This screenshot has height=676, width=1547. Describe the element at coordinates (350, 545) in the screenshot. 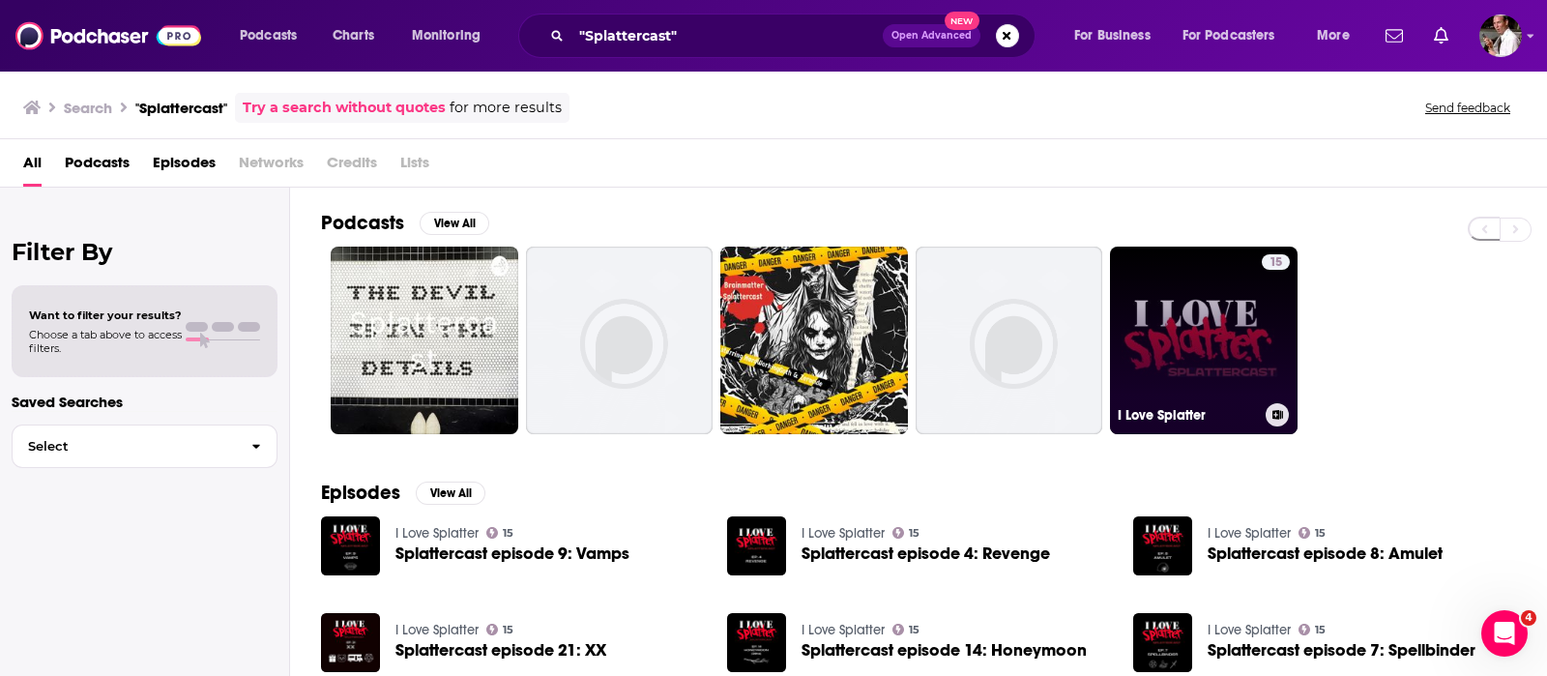

I see `img: Splattercast episode 9: Vamps` at that location.